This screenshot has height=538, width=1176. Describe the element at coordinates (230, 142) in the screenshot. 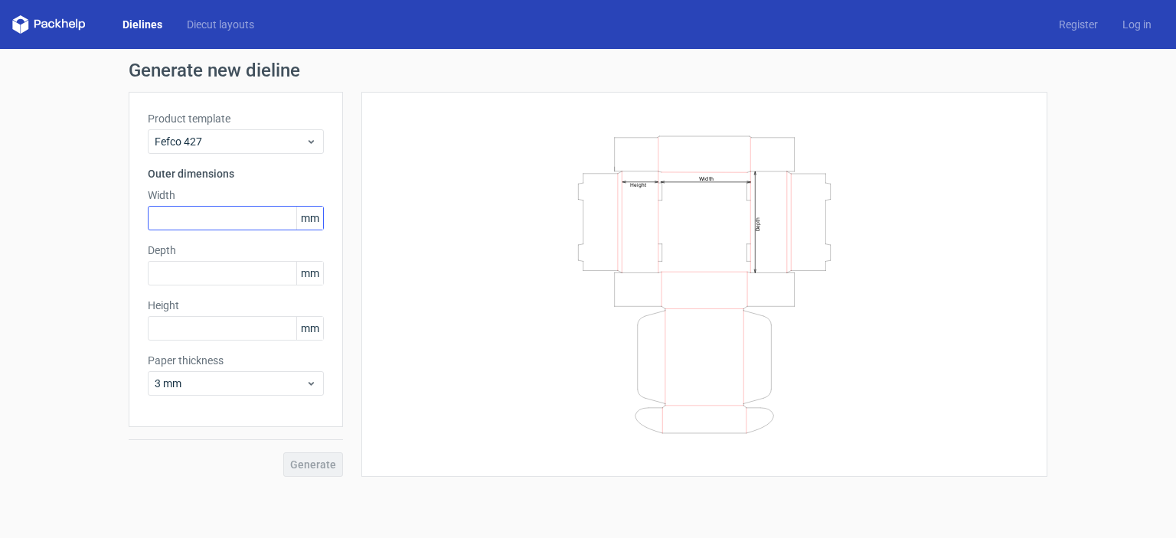

I see `span: Fefco 427` at that location.